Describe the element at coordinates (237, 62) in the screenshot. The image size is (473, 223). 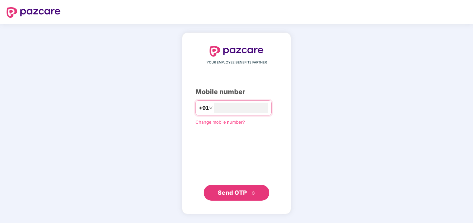
I see `span: YOUR EMPLOYEE BENEFITS PARTNER` at that location.